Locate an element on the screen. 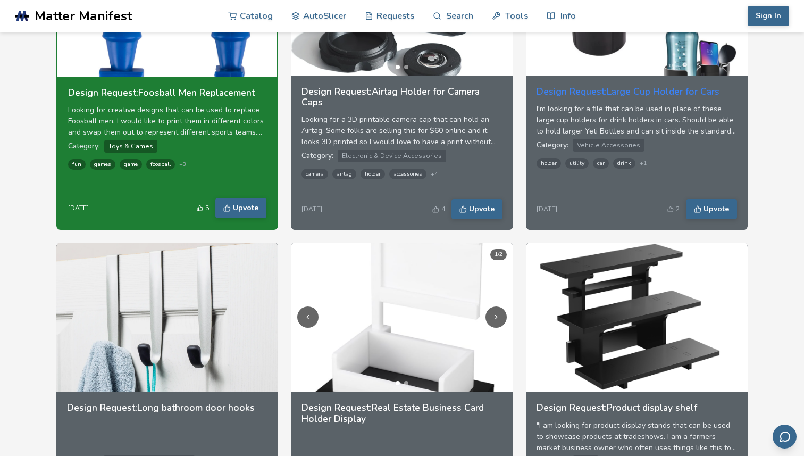  div: "I am looking for product display stands that can be used to showcase products at tradeshows. I a... is located at coordinates (637, 436).